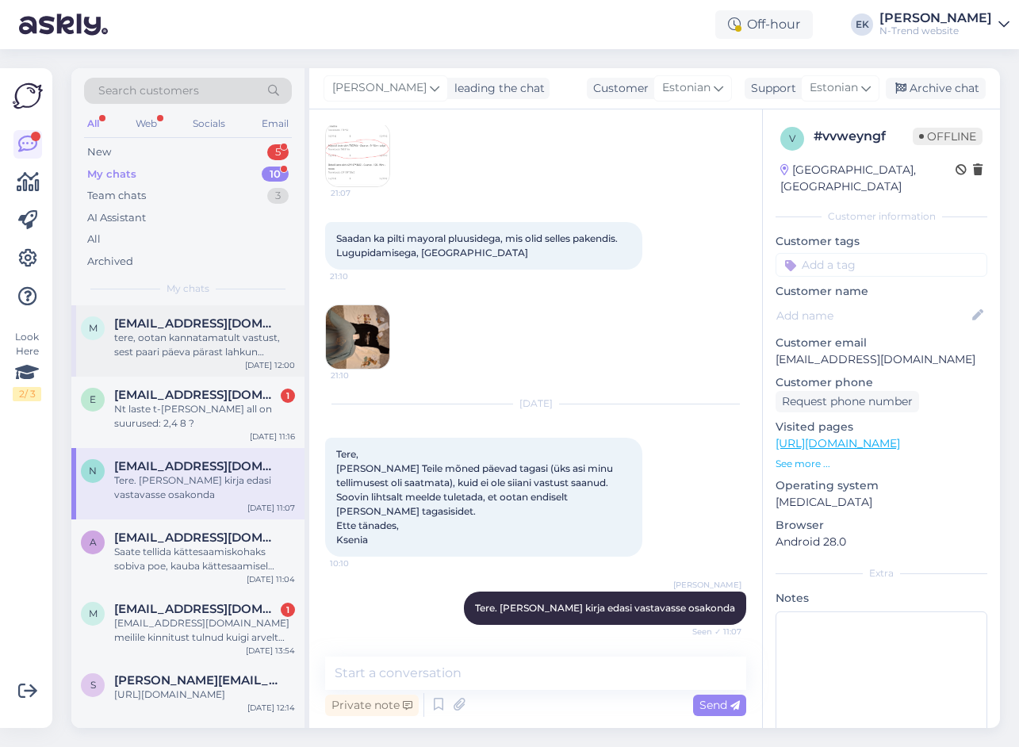 This screenshot has height=747, width=1019. What do you see at coordinates (372, 705) in the screenshot?
I see `div: Private note` at bounding box center [372, 705].